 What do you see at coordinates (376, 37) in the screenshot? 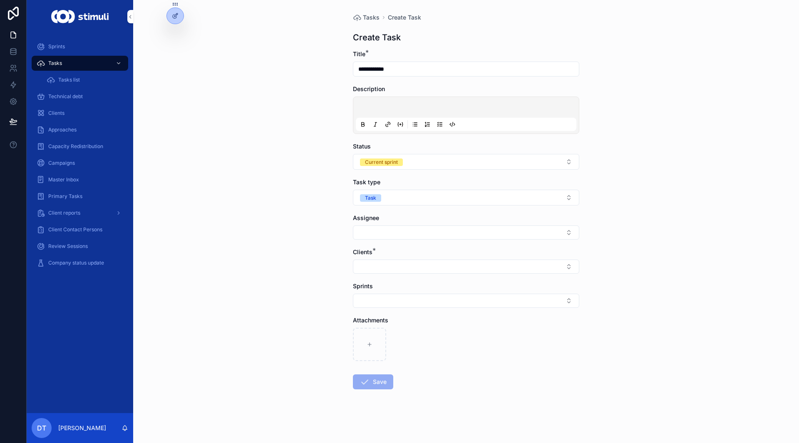
I see `h1: Create Task` at bounding box center [376, 37].